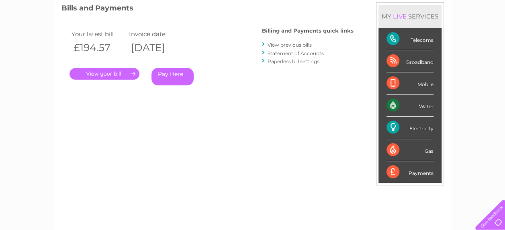  Describe the element at coordinates (461, 37) in the screenshot. I see `a: Contact` at that location.